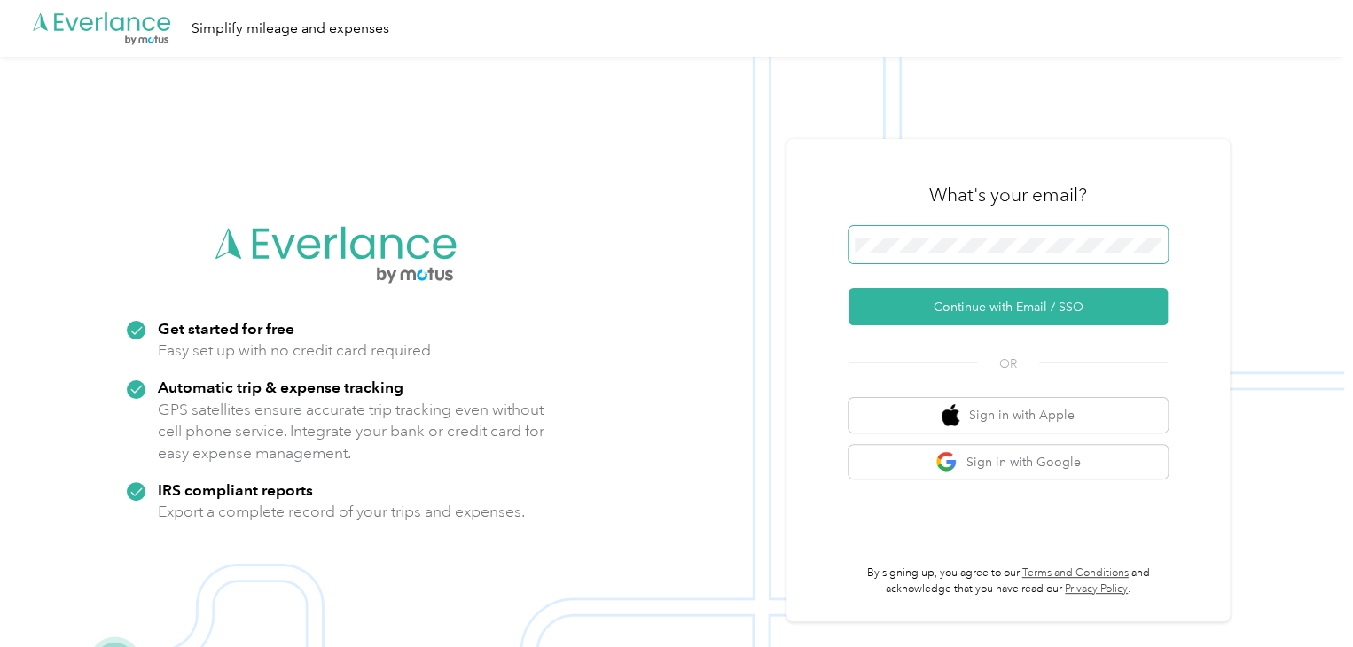  Describe the element at coordinates (226, 328) in the screenshot. I see `strong: Get started for free` at that location.